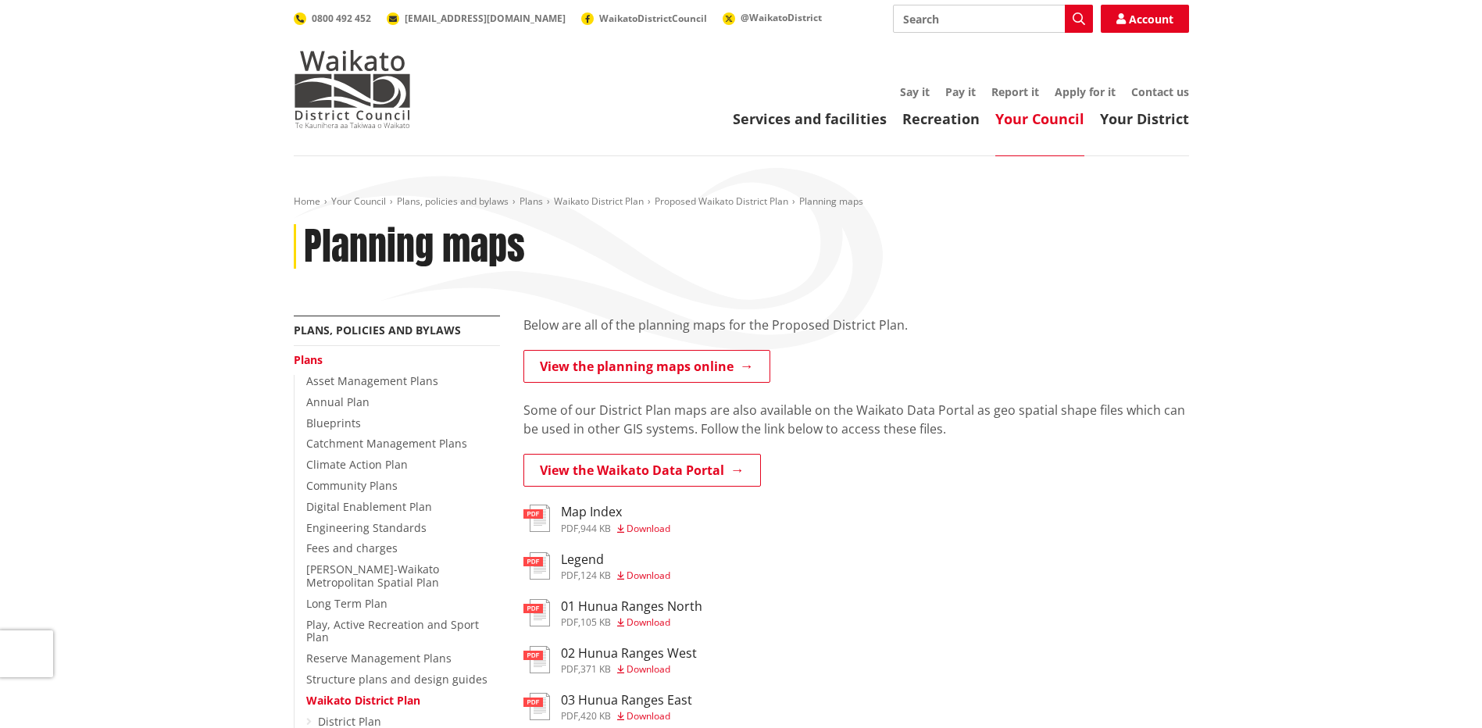  Describe the element at coordinates (610, 660) in the screenshot. I see `a: 02 Hunua Ranges West pdf,371 KB Download` at that location.